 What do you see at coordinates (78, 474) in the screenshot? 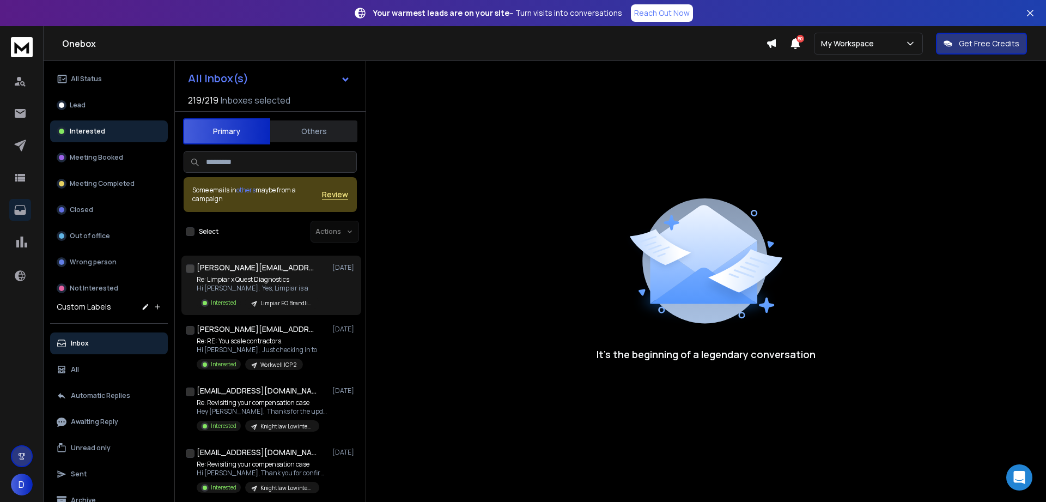
I see `p: Sent` at bounding box center [78, 474].